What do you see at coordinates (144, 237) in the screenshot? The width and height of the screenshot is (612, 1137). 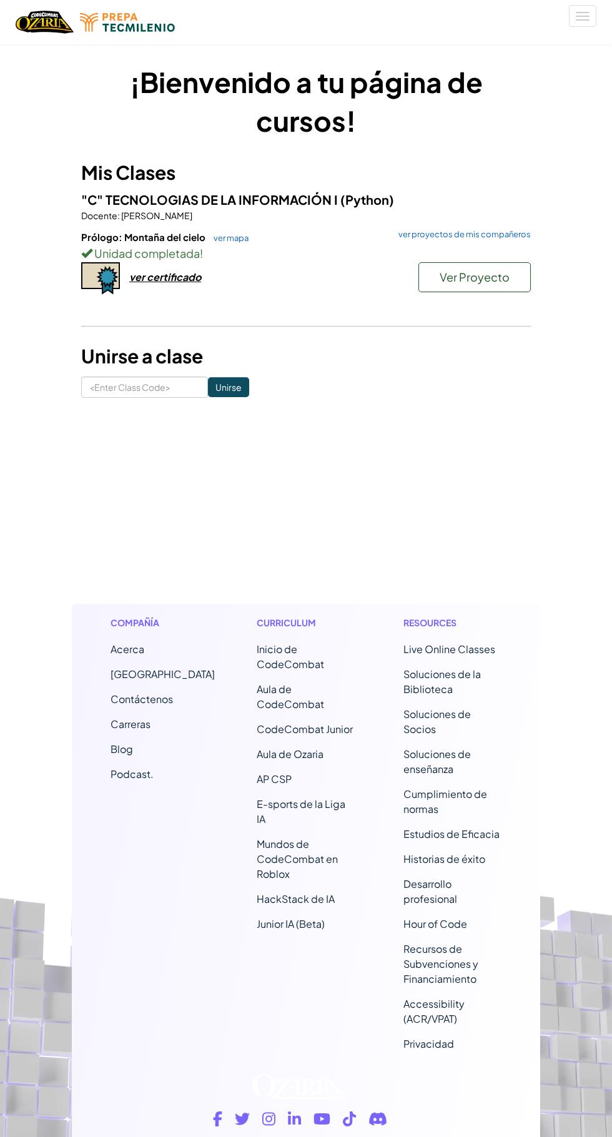 I see `span: Prólogo: Montaña del cielo` at bounding box center [144, 237].